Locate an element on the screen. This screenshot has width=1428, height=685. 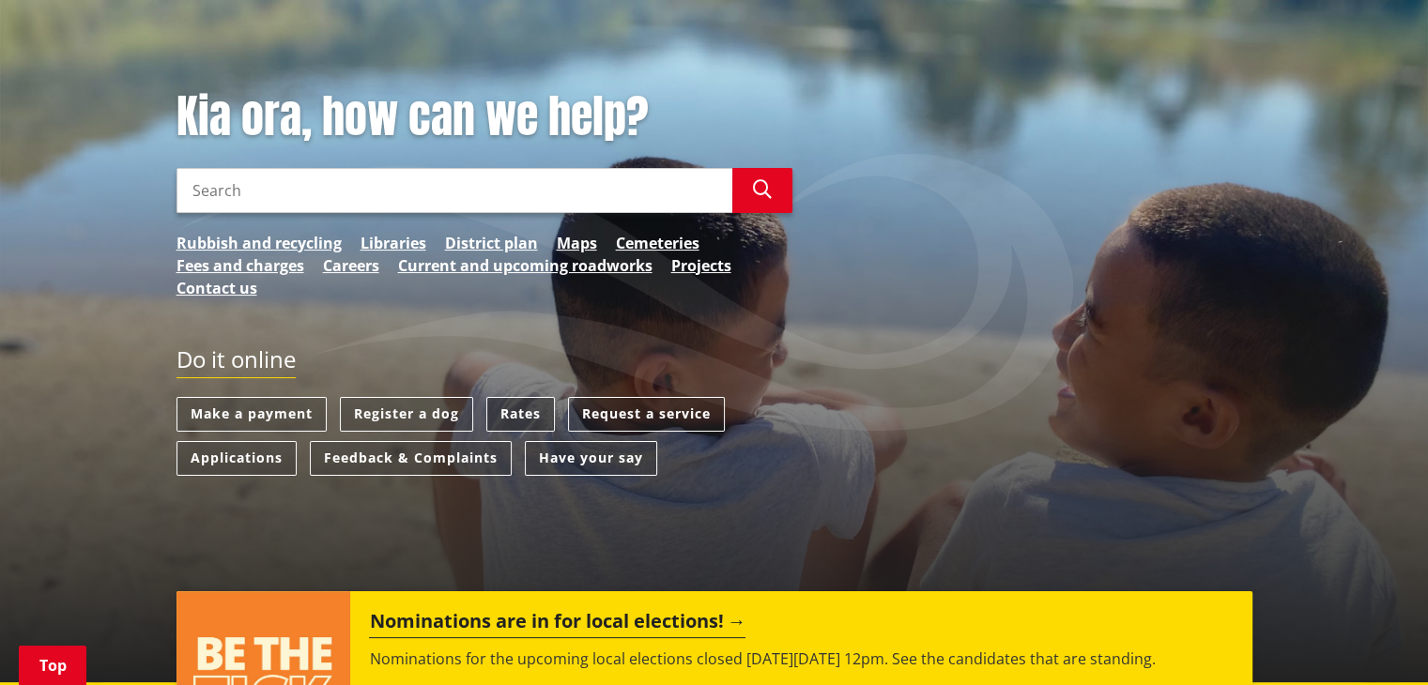
a: Rubbish and recycling is located at coordinates (259, 243).